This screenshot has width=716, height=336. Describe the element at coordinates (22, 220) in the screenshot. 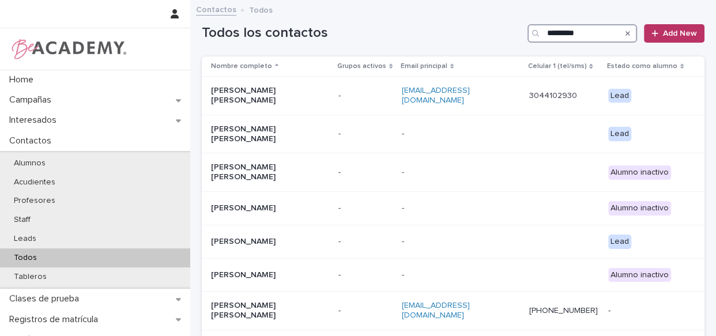

I see `p: Staff` at that location.